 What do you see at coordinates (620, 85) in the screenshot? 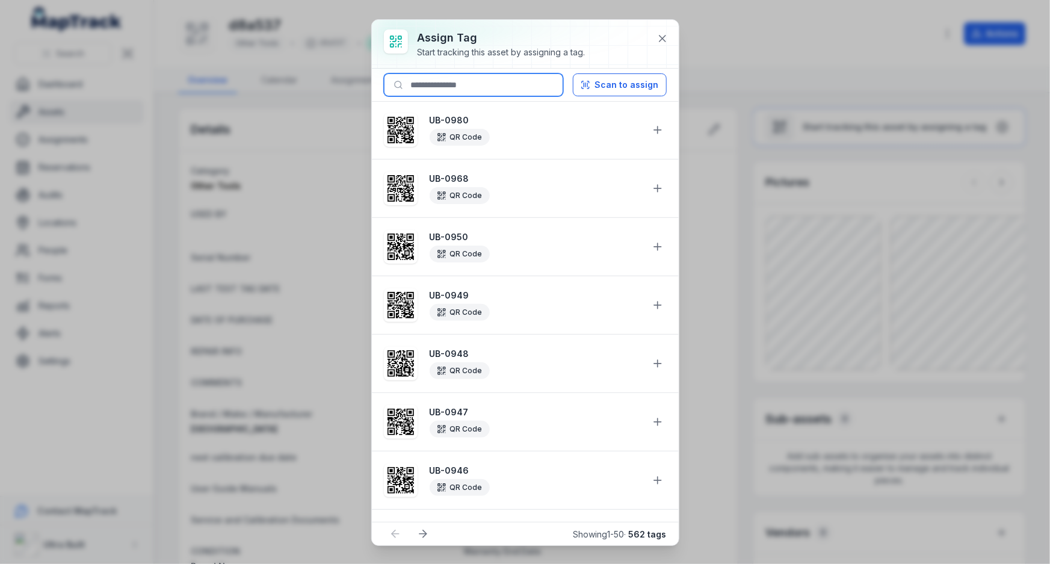
I see `button: Scan to assign` at bounding box center [620, 85].